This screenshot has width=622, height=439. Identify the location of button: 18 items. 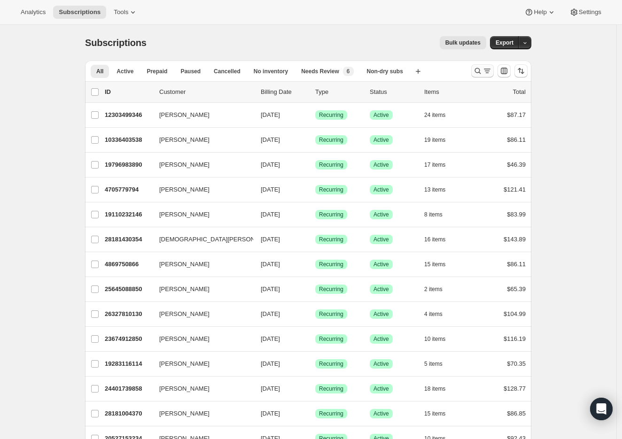
(439, 389).